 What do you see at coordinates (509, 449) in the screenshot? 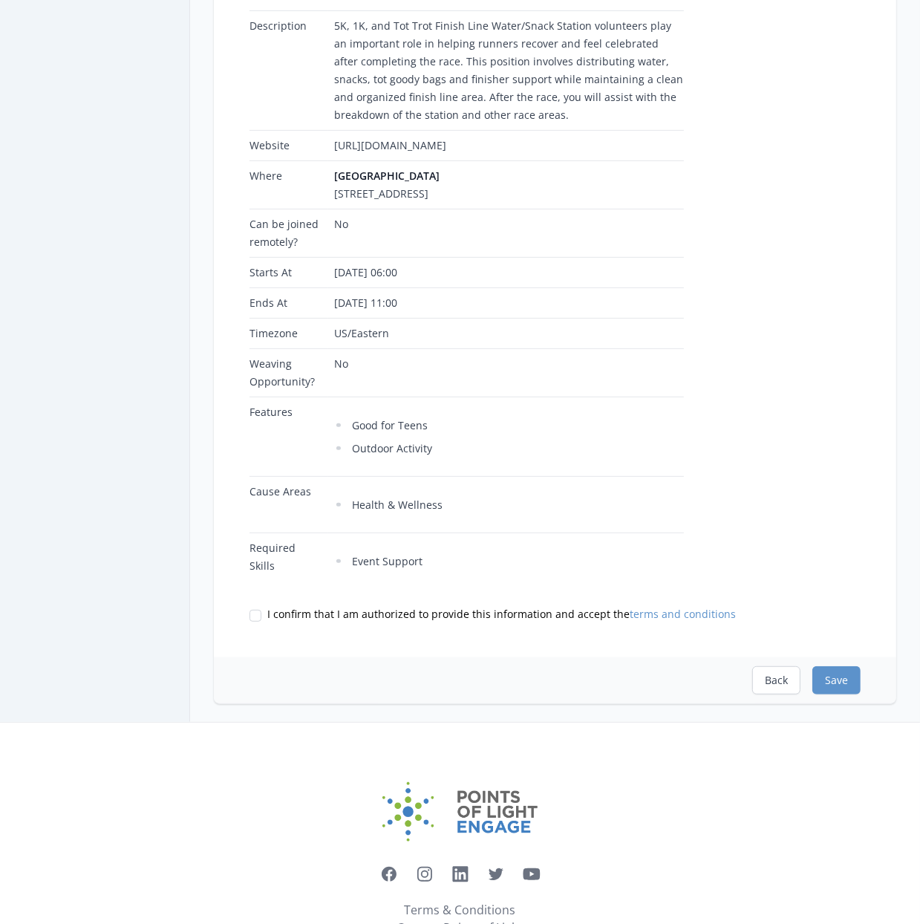
I see `li: Outdoor Activity` at bounding box center [509, 449].